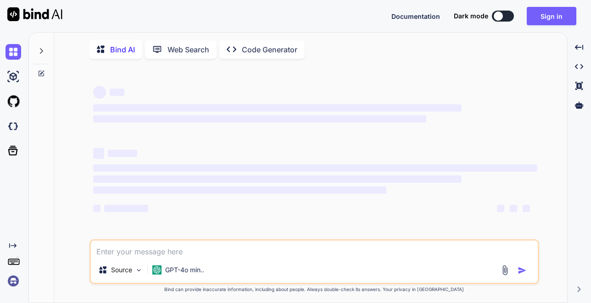  I want to click on img: githubLight, so click(13, 101).